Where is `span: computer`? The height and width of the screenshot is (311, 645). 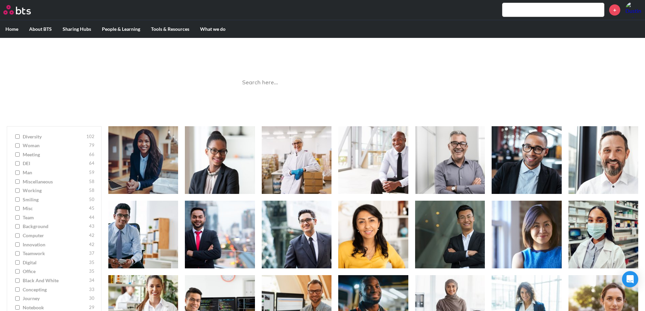
span: computer is located at coordinates (55, 236).